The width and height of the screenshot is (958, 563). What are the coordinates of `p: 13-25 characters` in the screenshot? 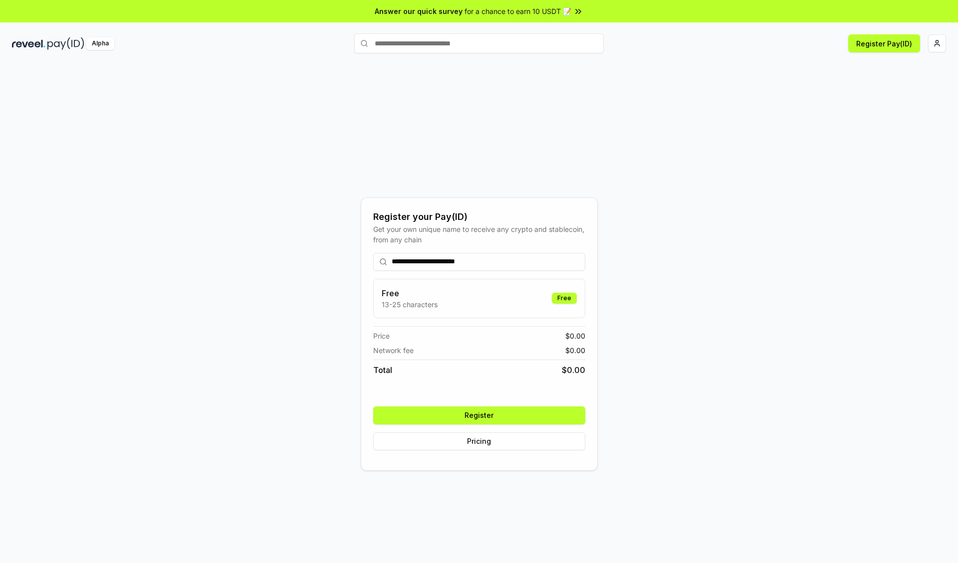 It's located at (410, 304).